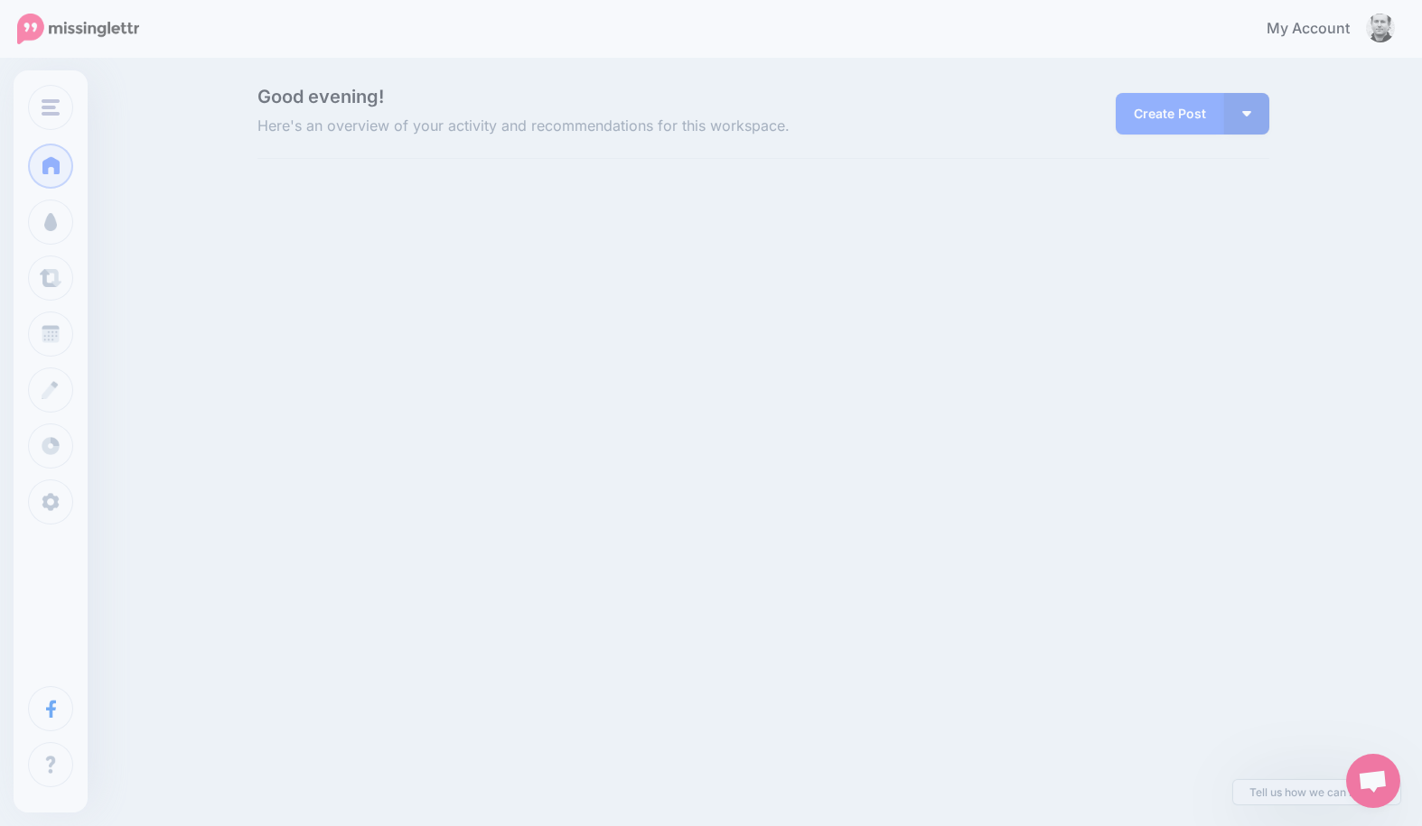 Image resolution: width=1422 pixels, height=826 pixels. What do you see at coordinates (1373, 781) in the screenshot?
I see `div: Open chat` at bounding box center [1373, 781].